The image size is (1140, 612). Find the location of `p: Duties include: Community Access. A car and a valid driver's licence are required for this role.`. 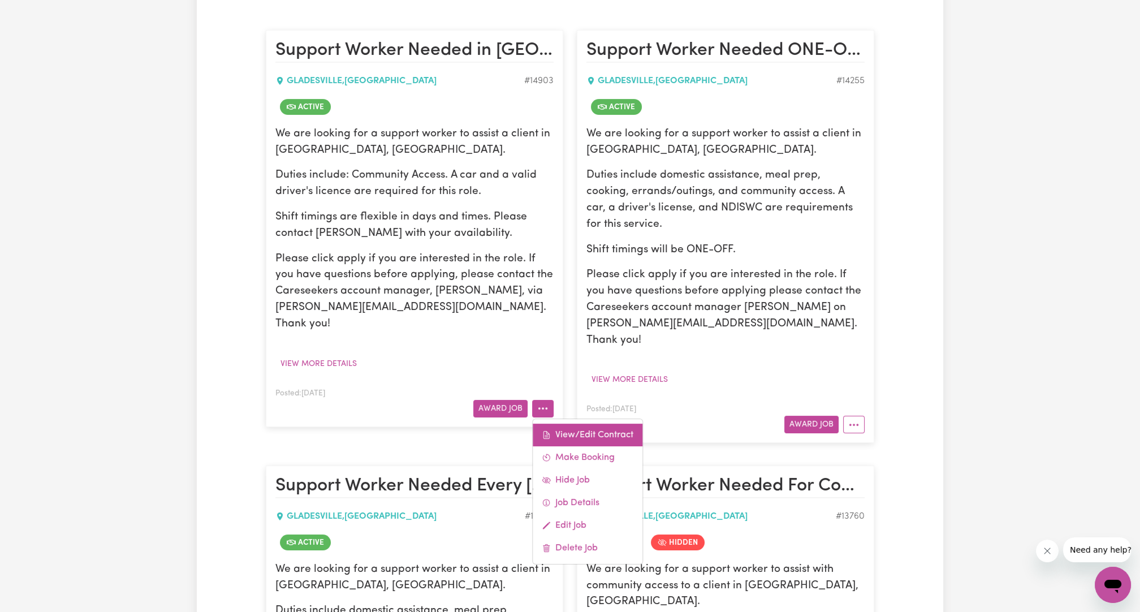

p: Duties include: Community Access. A car and a valid driver's licence are required for this role. is located at coordinates (415, 184).